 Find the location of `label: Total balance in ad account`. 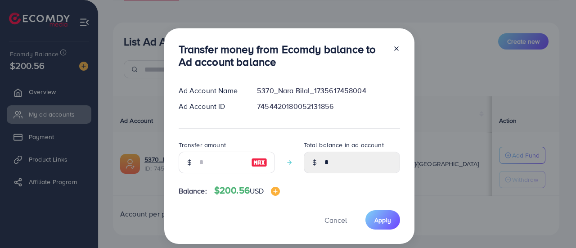

label: Total balance in ad account is located at coordinates (344, 145).